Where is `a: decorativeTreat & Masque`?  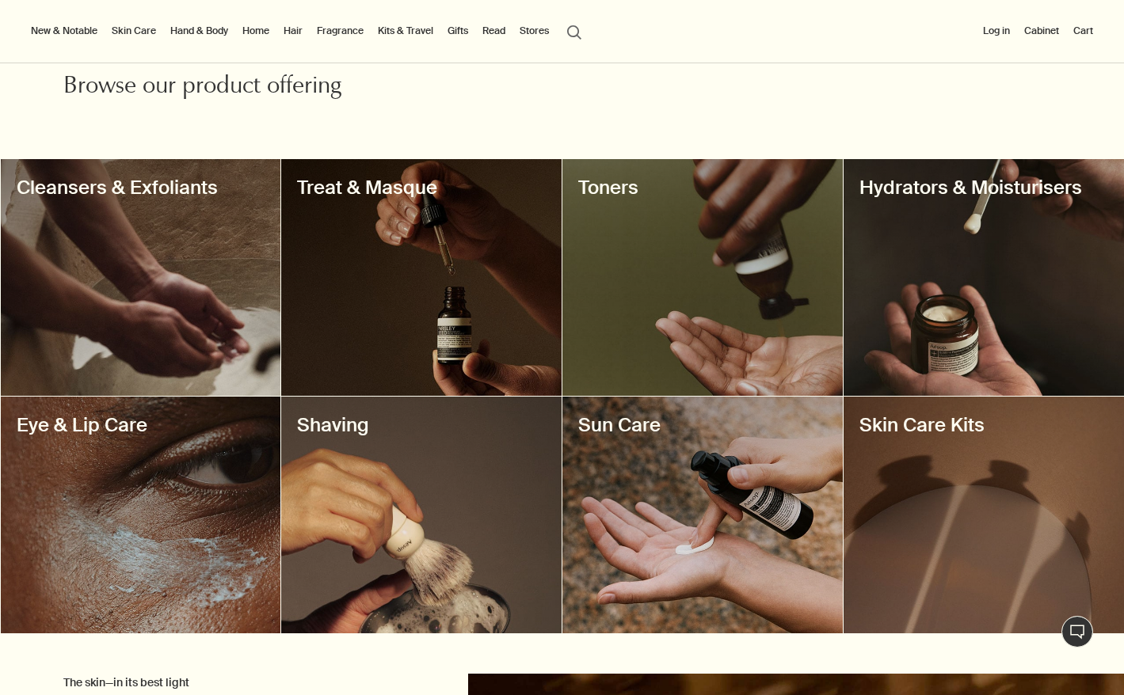 a: decorativeTreat & Masque is located at coordinates (421, 277).